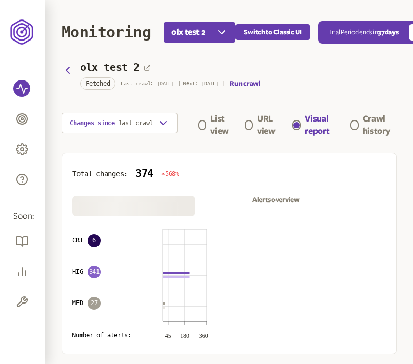 Image resolution: width=413 pixels, height=364 pixels. What do you see at coordinates (297, 125) in the screenshot?
I see `div: Navigation` at bounding box center [297, 125].